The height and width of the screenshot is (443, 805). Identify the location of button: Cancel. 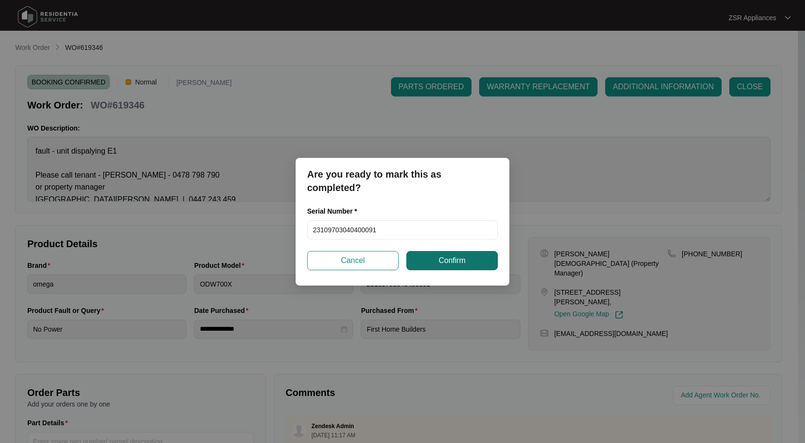
(353, 260).